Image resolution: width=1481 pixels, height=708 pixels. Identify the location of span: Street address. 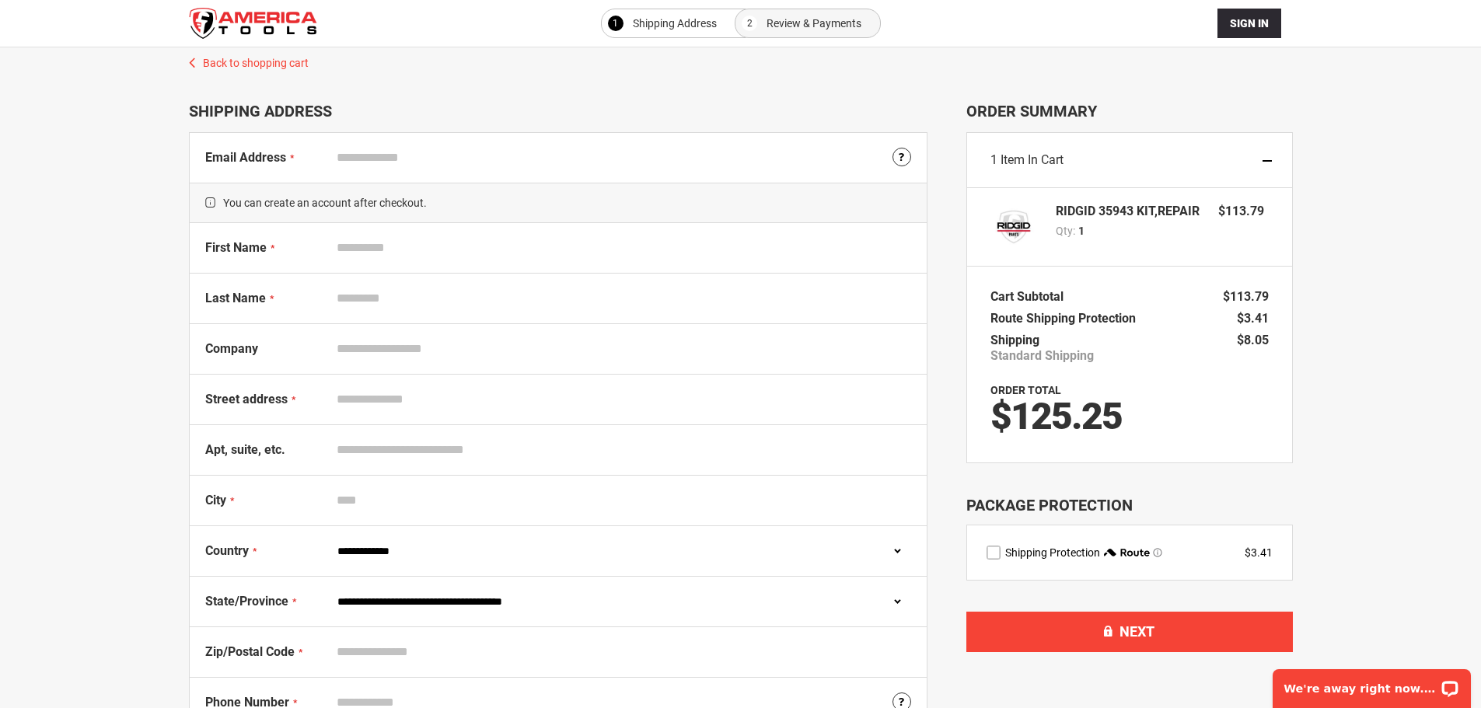
(247, 399).